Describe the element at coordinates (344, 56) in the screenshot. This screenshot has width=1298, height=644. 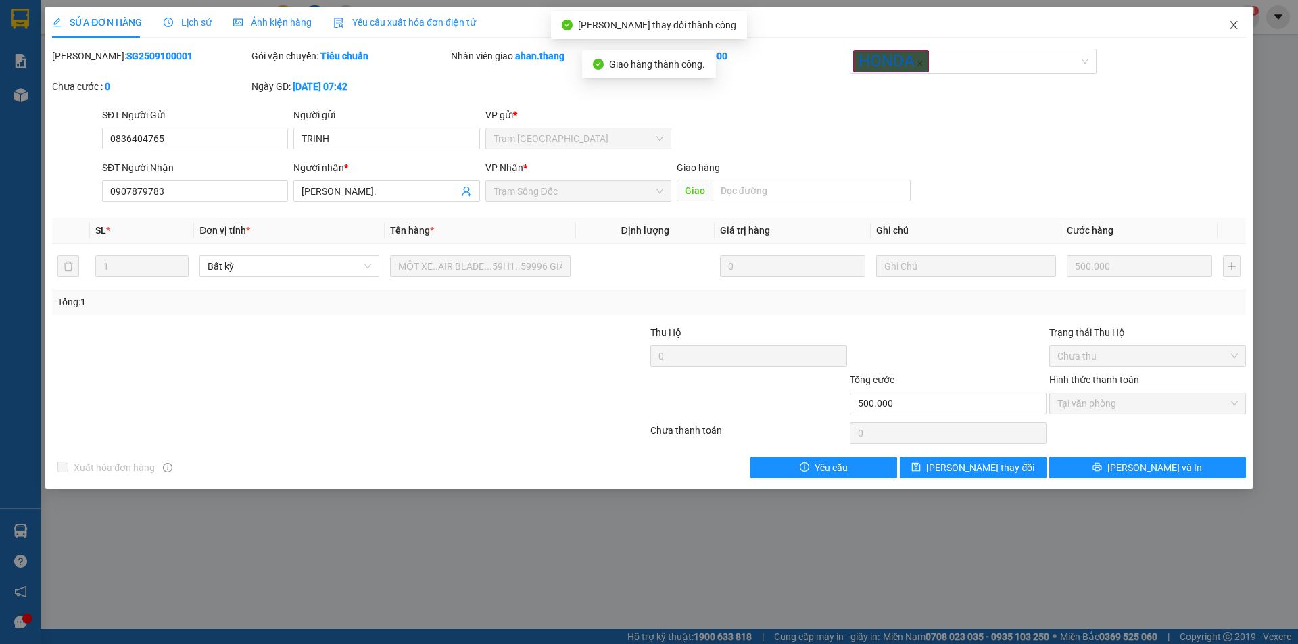
I see `b: Tiêu chuẩn` at that location.